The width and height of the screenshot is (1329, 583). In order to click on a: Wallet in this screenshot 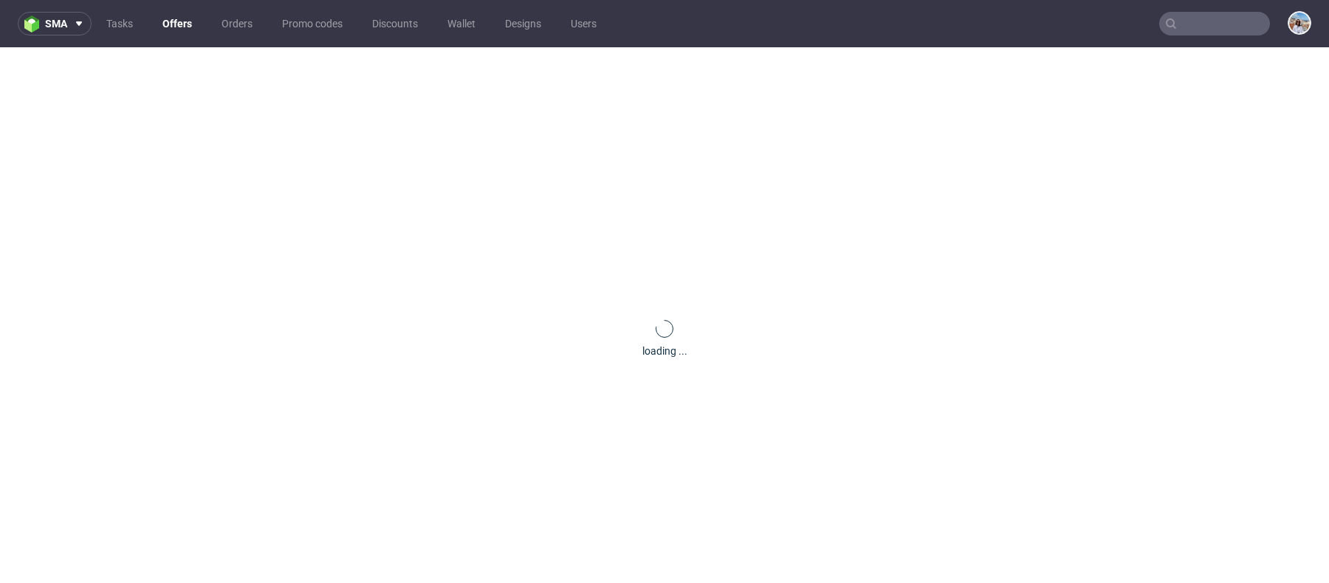, I will do `click(461, 24)`.